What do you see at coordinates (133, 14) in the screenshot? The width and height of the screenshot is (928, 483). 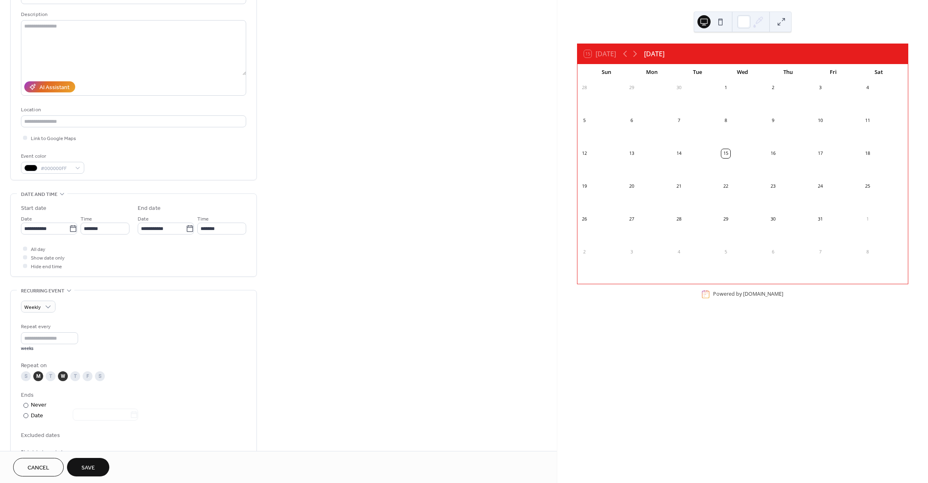 I see `div: Description` at bounding box center [133, 14].